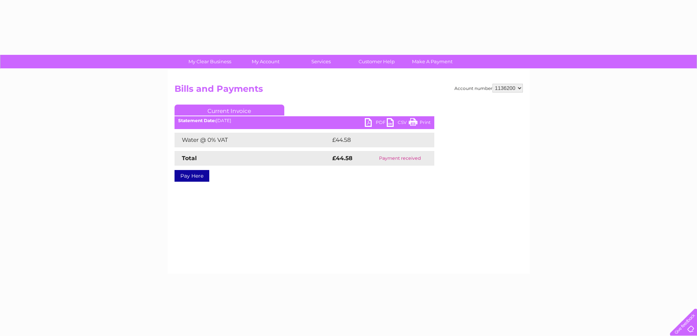  I want to click on a: My Account, so click(265, 61).